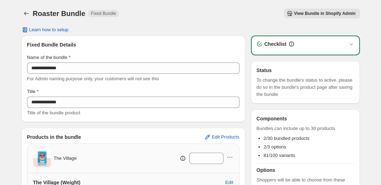 The height and width of the screenshot is (185, 381). Describe the element at coordinates (272, 119) in the screenshot. I see `h3: Components` at that location.